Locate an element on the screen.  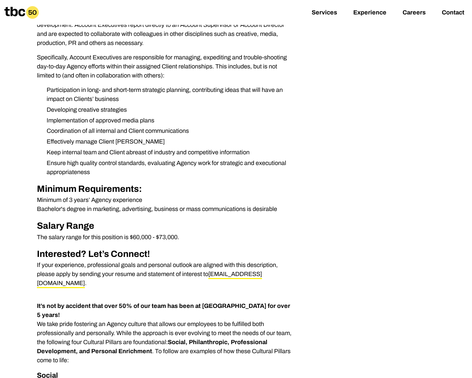
li: Ensure high quality control standards, evaluating Agency work for strategic and executional appro... is located at coordinates (168, 168).